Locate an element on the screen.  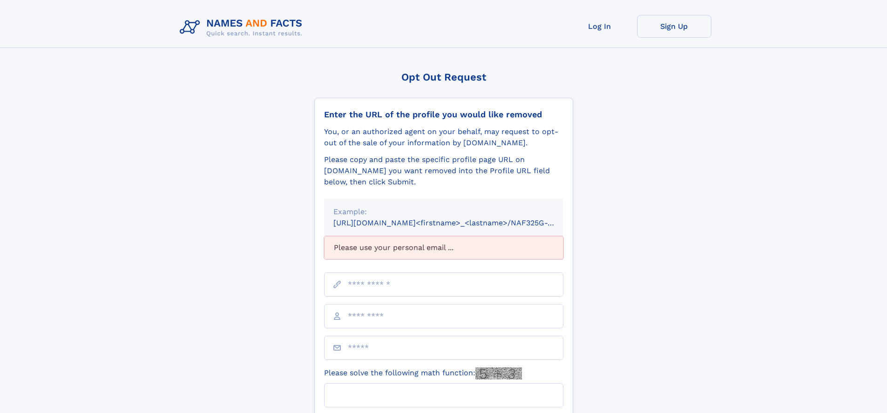
label: Please solve the following math function: is located at coordinates (423, 374).